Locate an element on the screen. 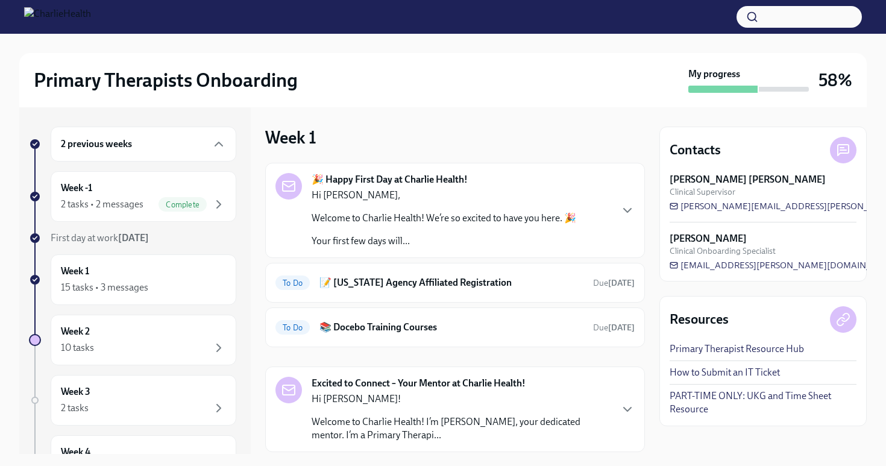 The width and height of the screenshot is (886, 466). p: Your first few days will... is located at coordinates (444, 241).